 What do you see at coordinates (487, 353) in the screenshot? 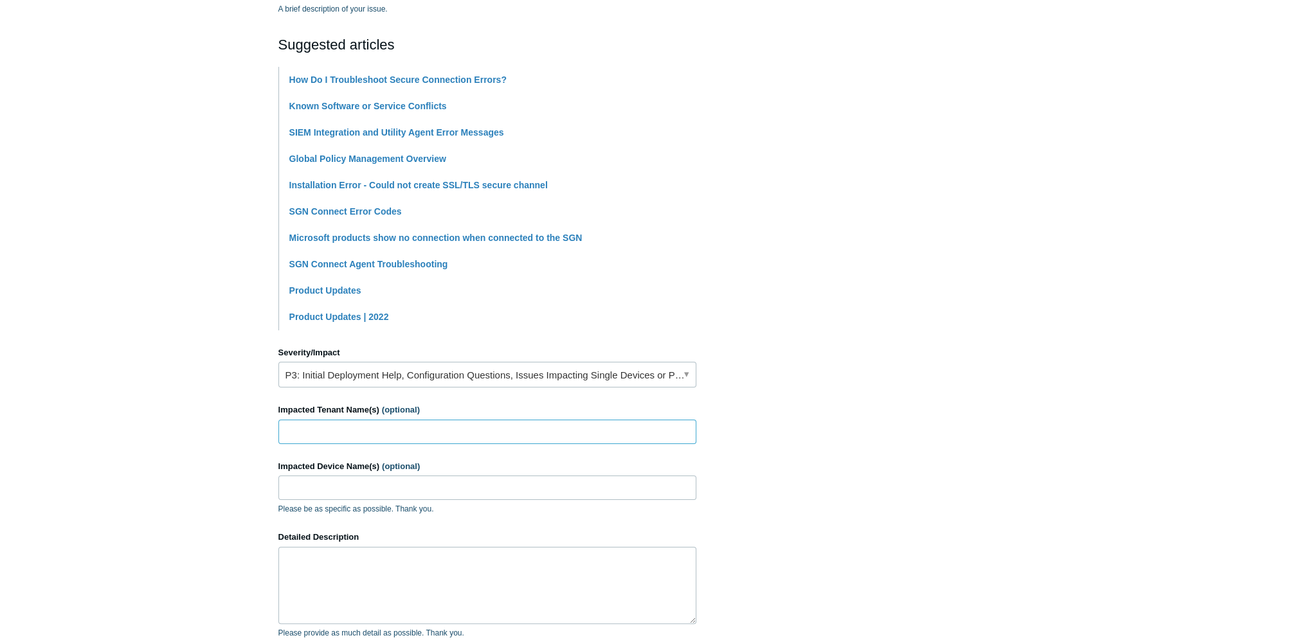
I see `label: Severity/Impact` at bounding box center [487, 353].